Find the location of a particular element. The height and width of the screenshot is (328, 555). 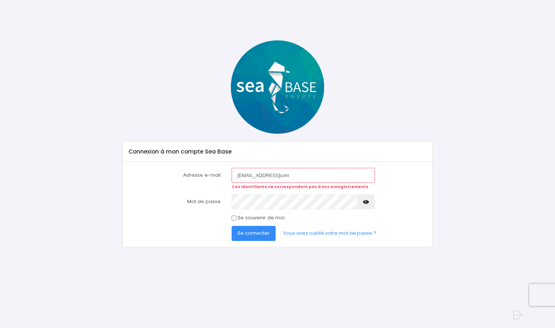

span: Se connecter is located at coordinates (254, 233).